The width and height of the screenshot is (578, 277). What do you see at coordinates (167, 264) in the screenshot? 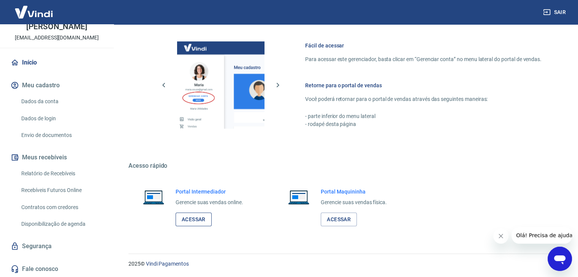
I see `a: Vindi Pagamentos` at bounding box center [167, 264].